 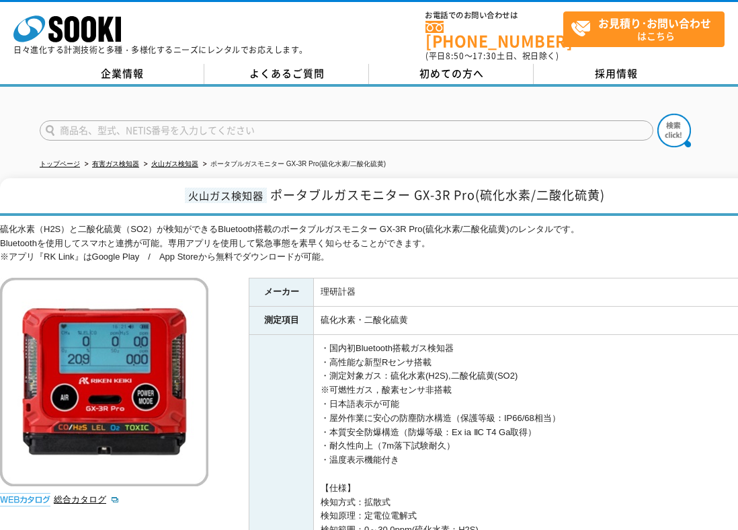 What do you see at coordinates (161, 50) in the screenshot?
I see `p: 日々進化する計測技術と多種・多様化するニーズにレンタルでお応えします。` at bounding box center [161, 50].